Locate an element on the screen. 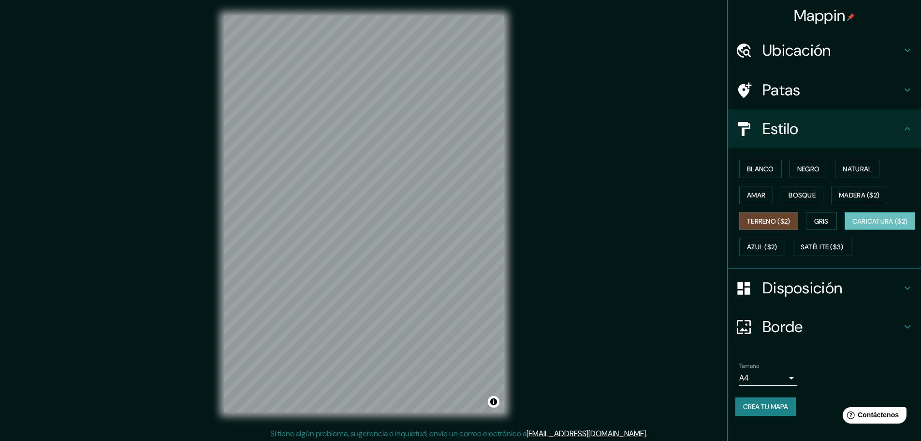 This screenshot has width=921, height=441. font: Gris is located at coordinates (822, 221).